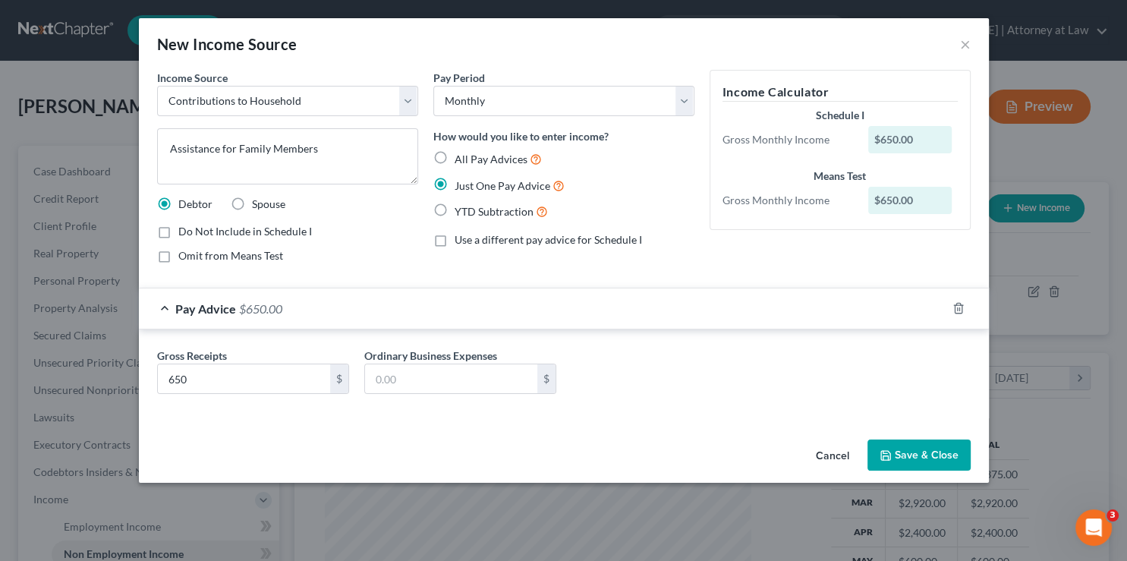 This screenshot has width=1127, height=561. What do you see at coordinates (195, 203) in the screenshot?
I see `span: Debtor` at bounding box center [195, 203].